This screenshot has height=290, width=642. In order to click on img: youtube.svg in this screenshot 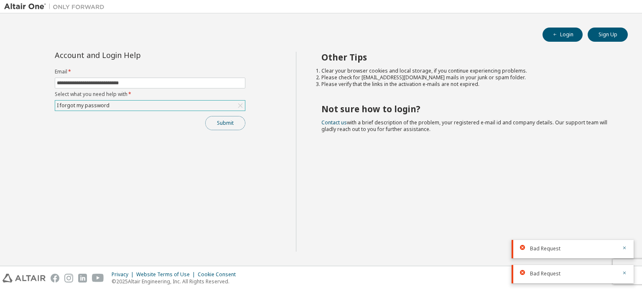, I will do `click(98, 278)`.